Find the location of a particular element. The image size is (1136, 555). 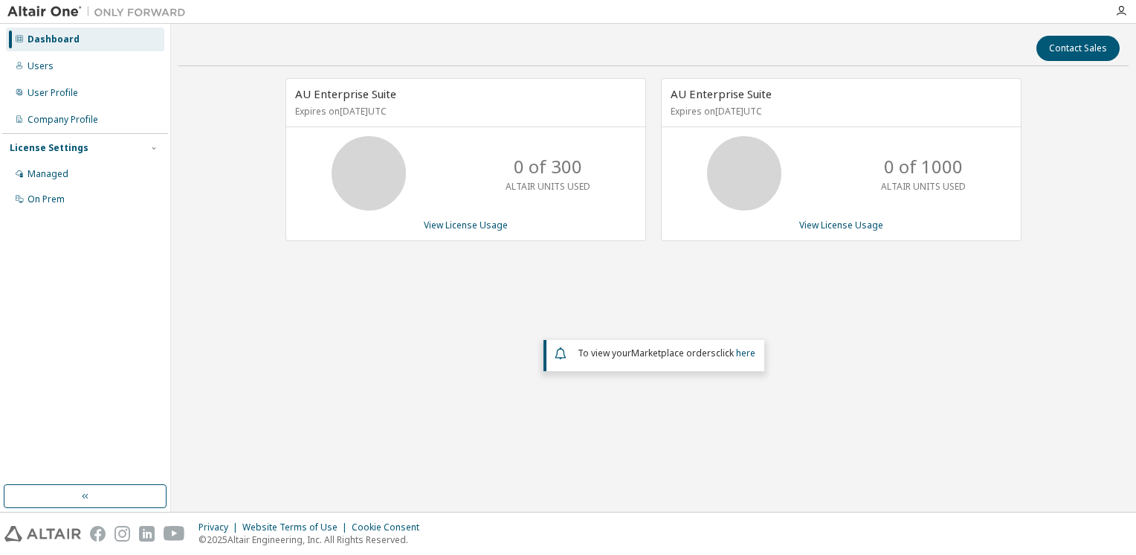

img: linkedin.svg is located at coordinates (146, 533).